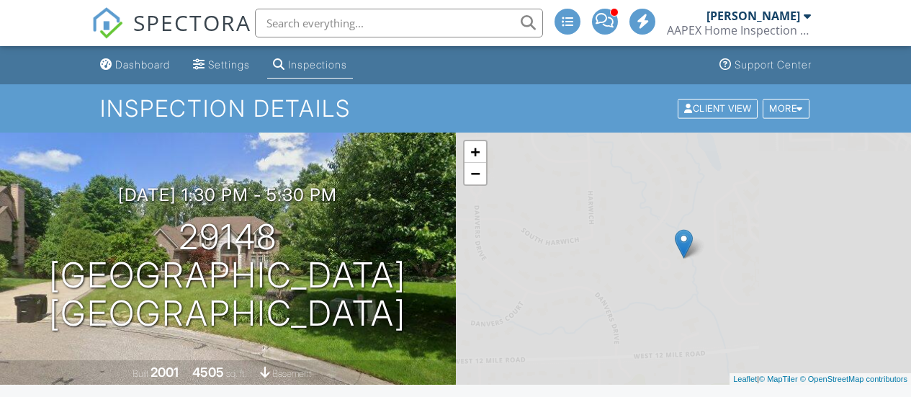 This screenshot has width=911, height=397. I want to click on span: SPECTORA, so click(192, 22).